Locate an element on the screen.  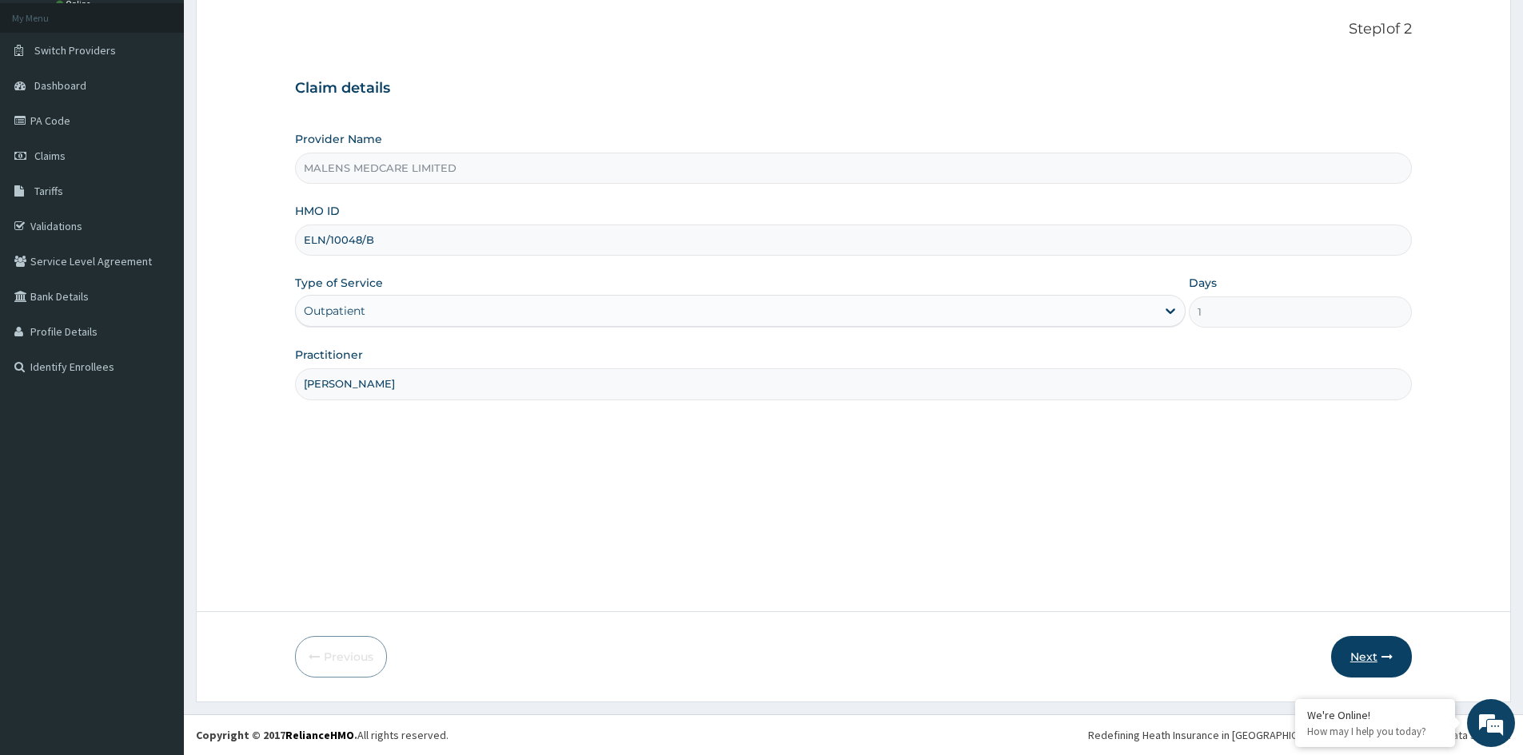
label: Provider Name is located at coordinates (338, 139).